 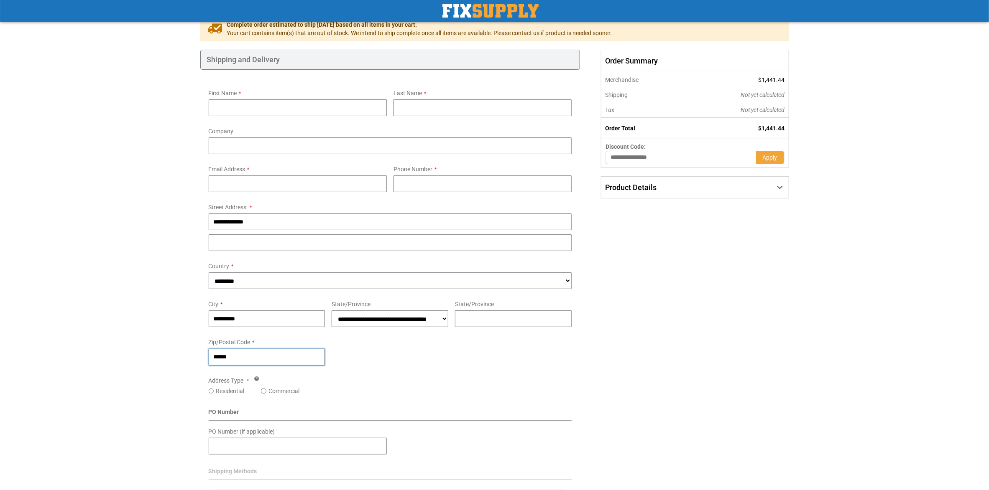 What do you see at coordinates (221, 131) in the screenshot?
I see `span: Company` at bounding box center [221, 131].